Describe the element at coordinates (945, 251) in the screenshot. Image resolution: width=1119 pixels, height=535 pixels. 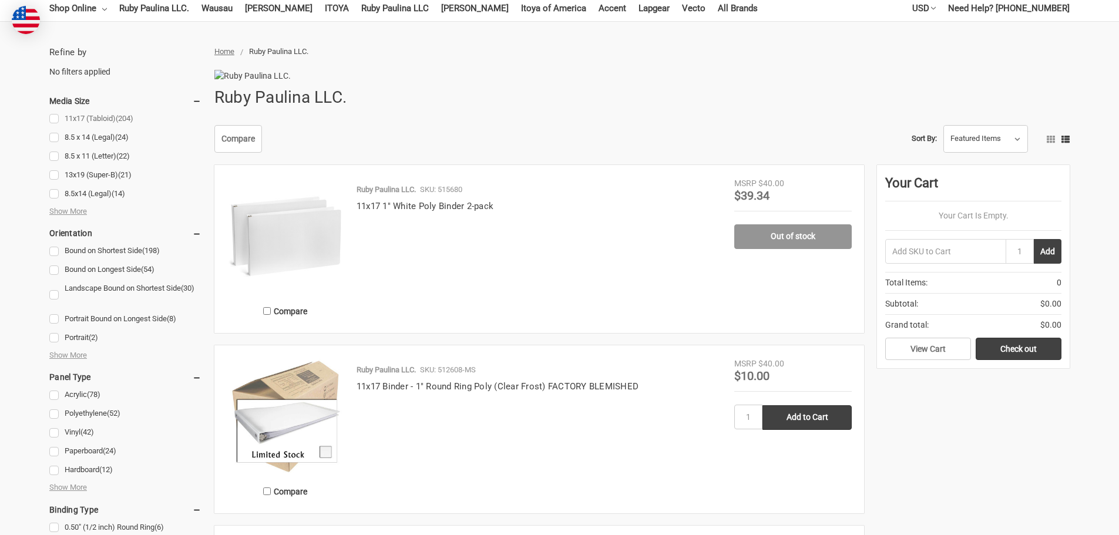
I see `input: Add SKU to Cart` at that location.